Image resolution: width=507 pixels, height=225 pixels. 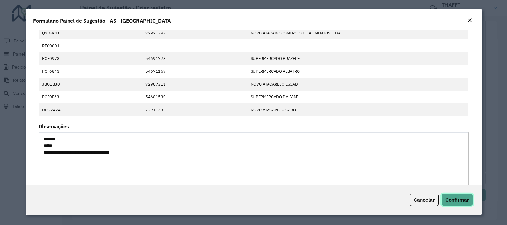 I want to click on td: PCF0973, so click(x=60, y=58).